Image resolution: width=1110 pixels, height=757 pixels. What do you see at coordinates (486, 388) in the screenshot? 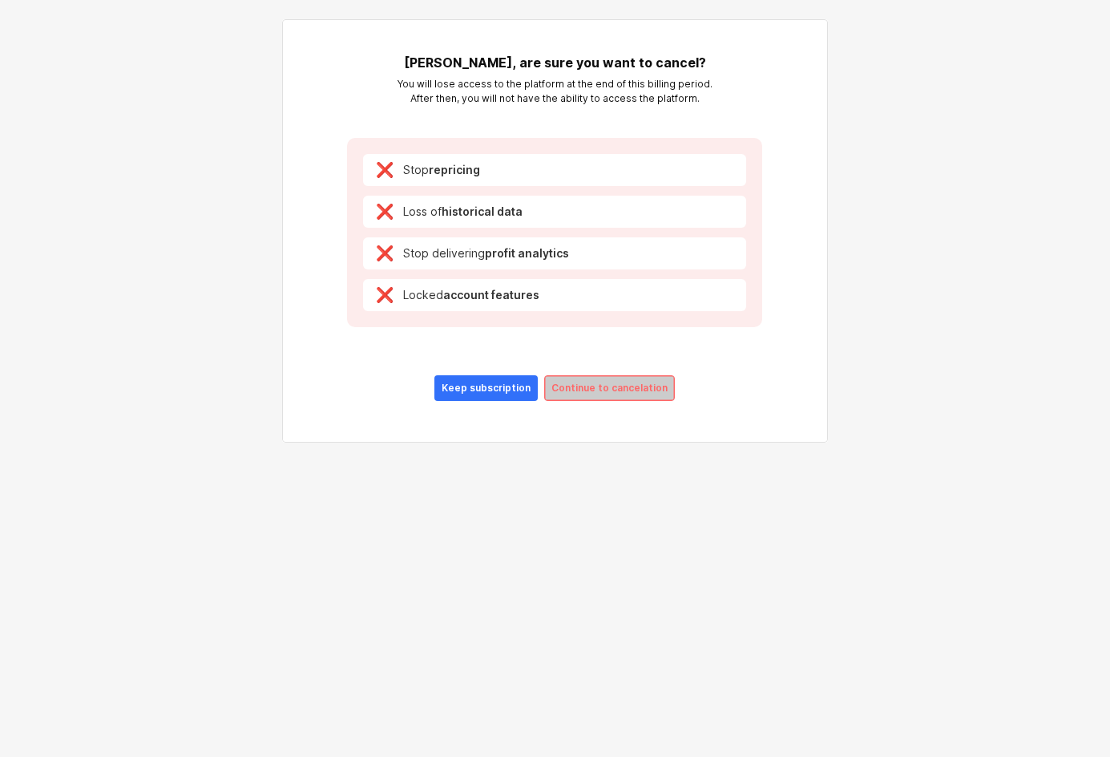
I see `button: Keep subscription` at bounding box center [486, 388].